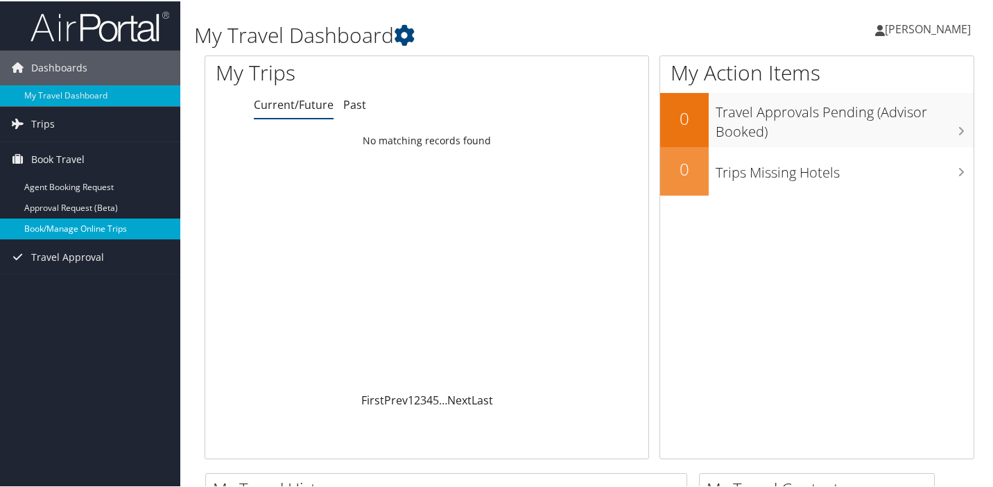 The height and width of the screenshot is (487, 993). I want to click on span: Dashboards, so click(59, 67).